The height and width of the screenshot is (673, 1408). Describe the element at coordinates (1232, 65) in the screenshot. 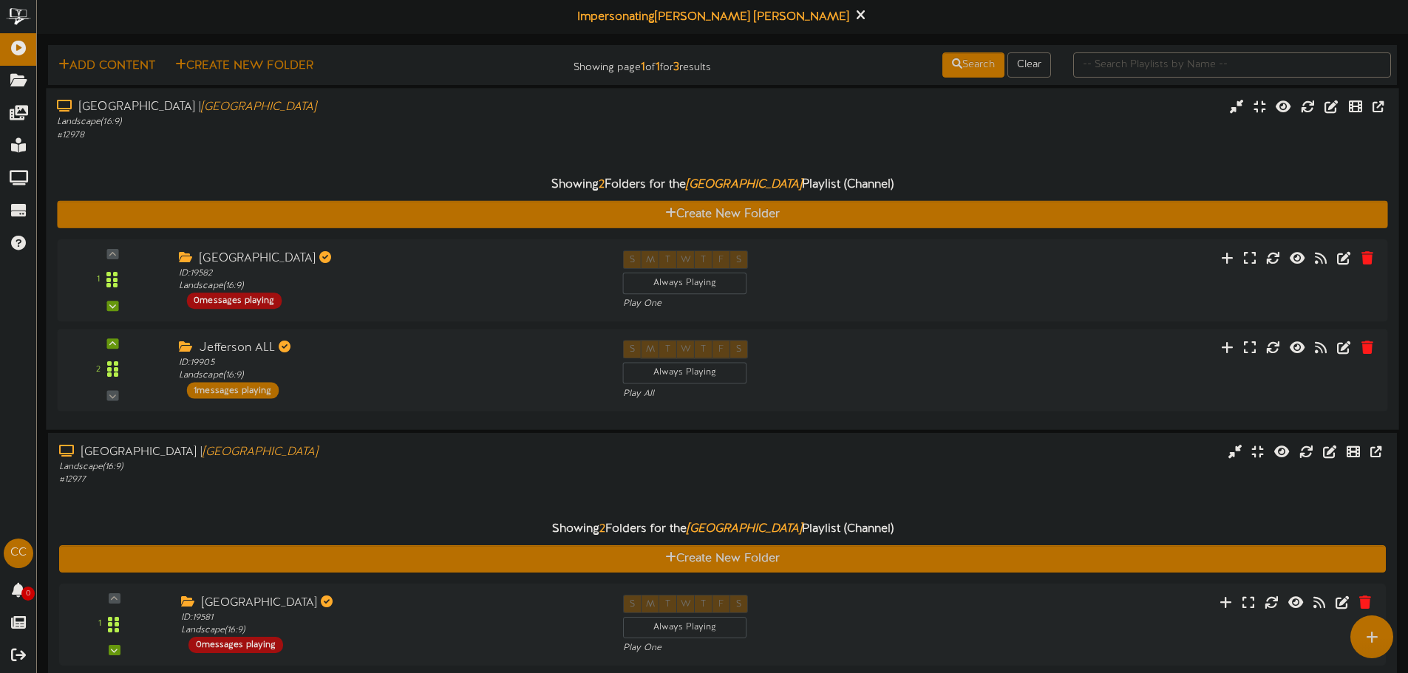

I see `input: -- Search Playlists by Name --` at that location.